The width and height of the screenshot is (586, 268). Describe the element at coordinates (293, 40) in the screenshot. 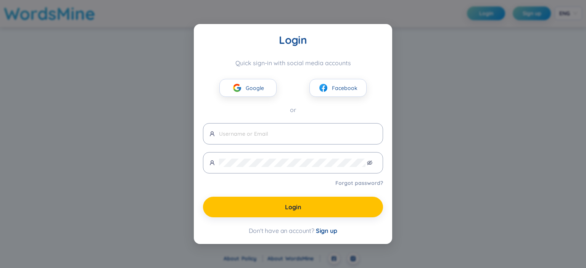

I see `div: Login` at that location.